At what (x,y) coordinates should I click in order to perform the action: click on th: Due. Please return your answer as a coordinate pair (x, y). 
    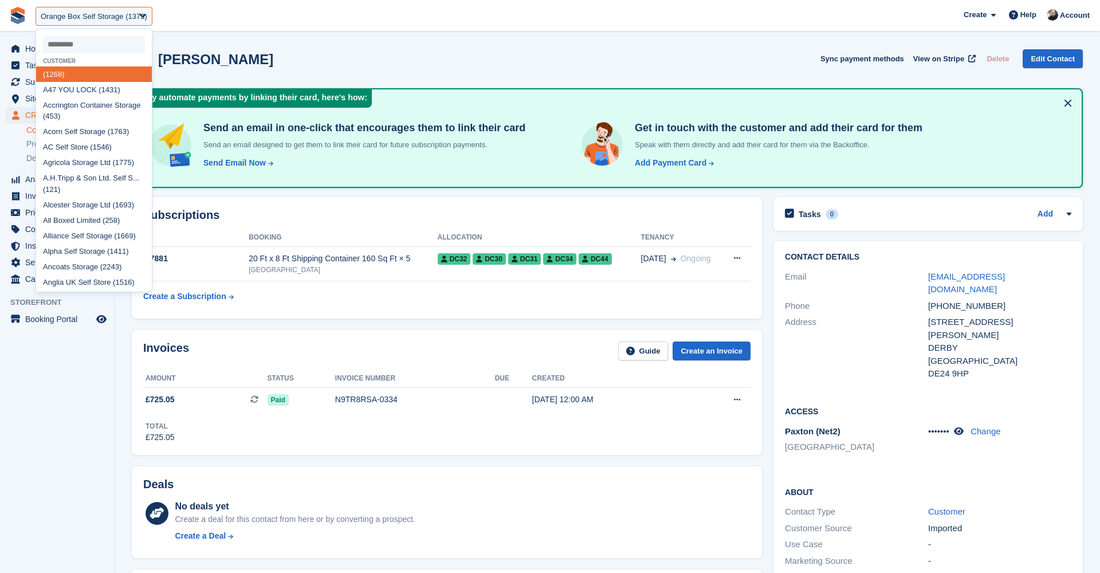
    Looking at the image, I should click on (513, 379).